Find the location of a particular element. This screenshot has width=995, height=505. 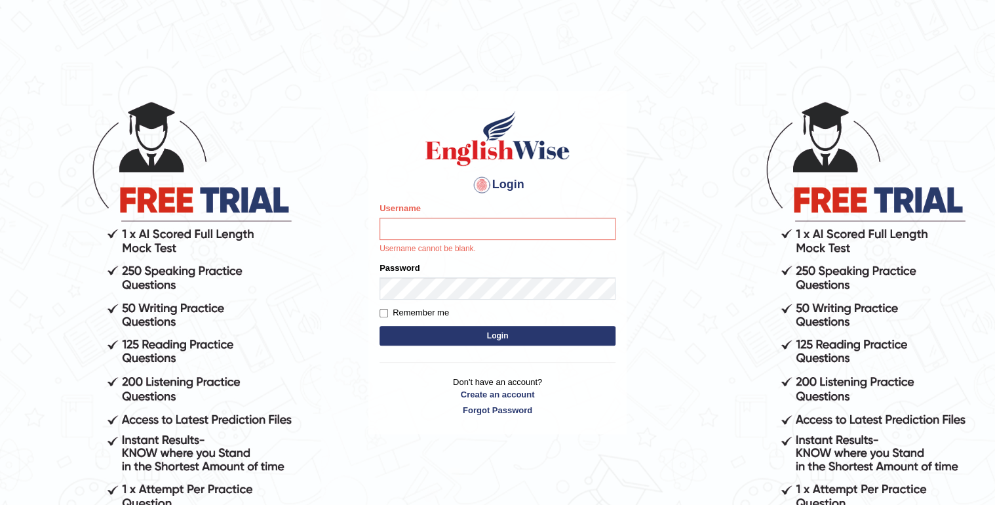

label: Remember me is located at coordinates (414, 313).